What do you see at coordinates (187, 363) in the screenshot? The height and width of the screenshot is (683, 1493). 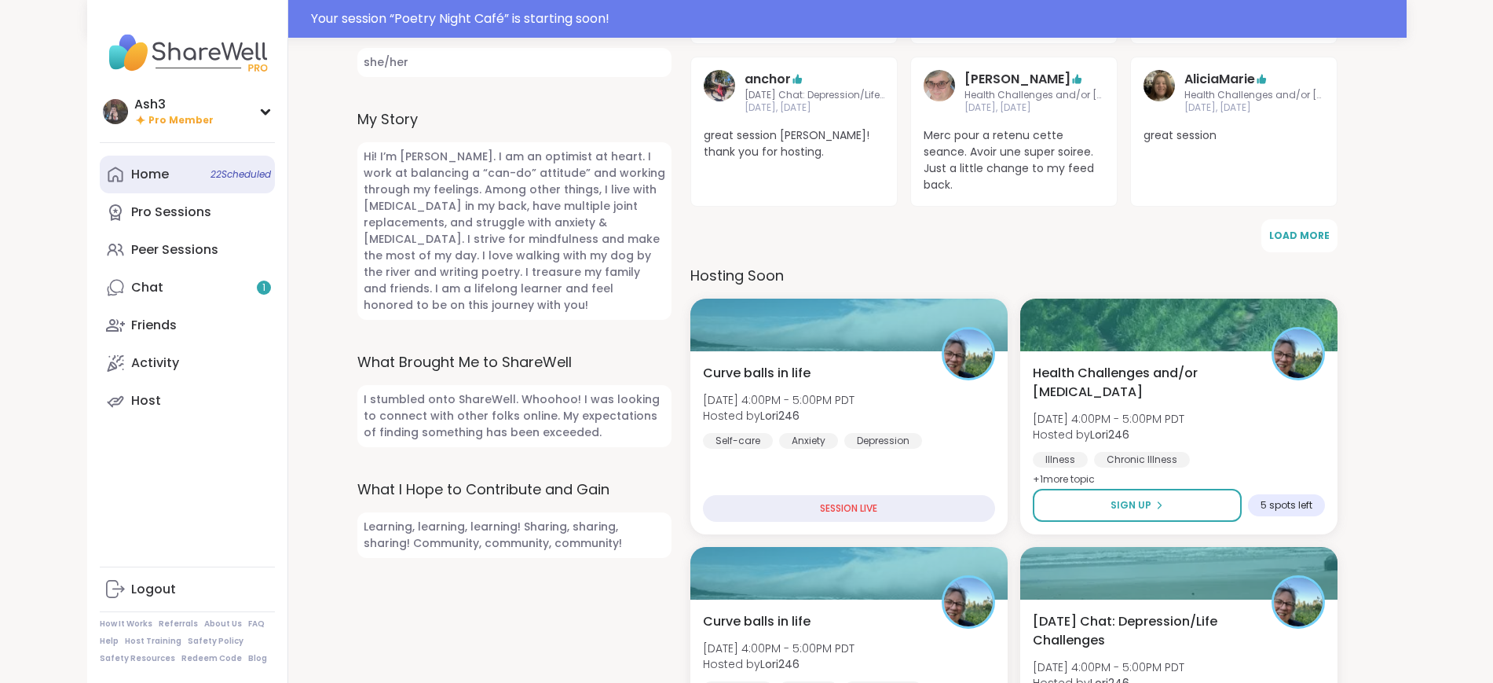 I see `a: Activity` at bounding box center [187, 363].